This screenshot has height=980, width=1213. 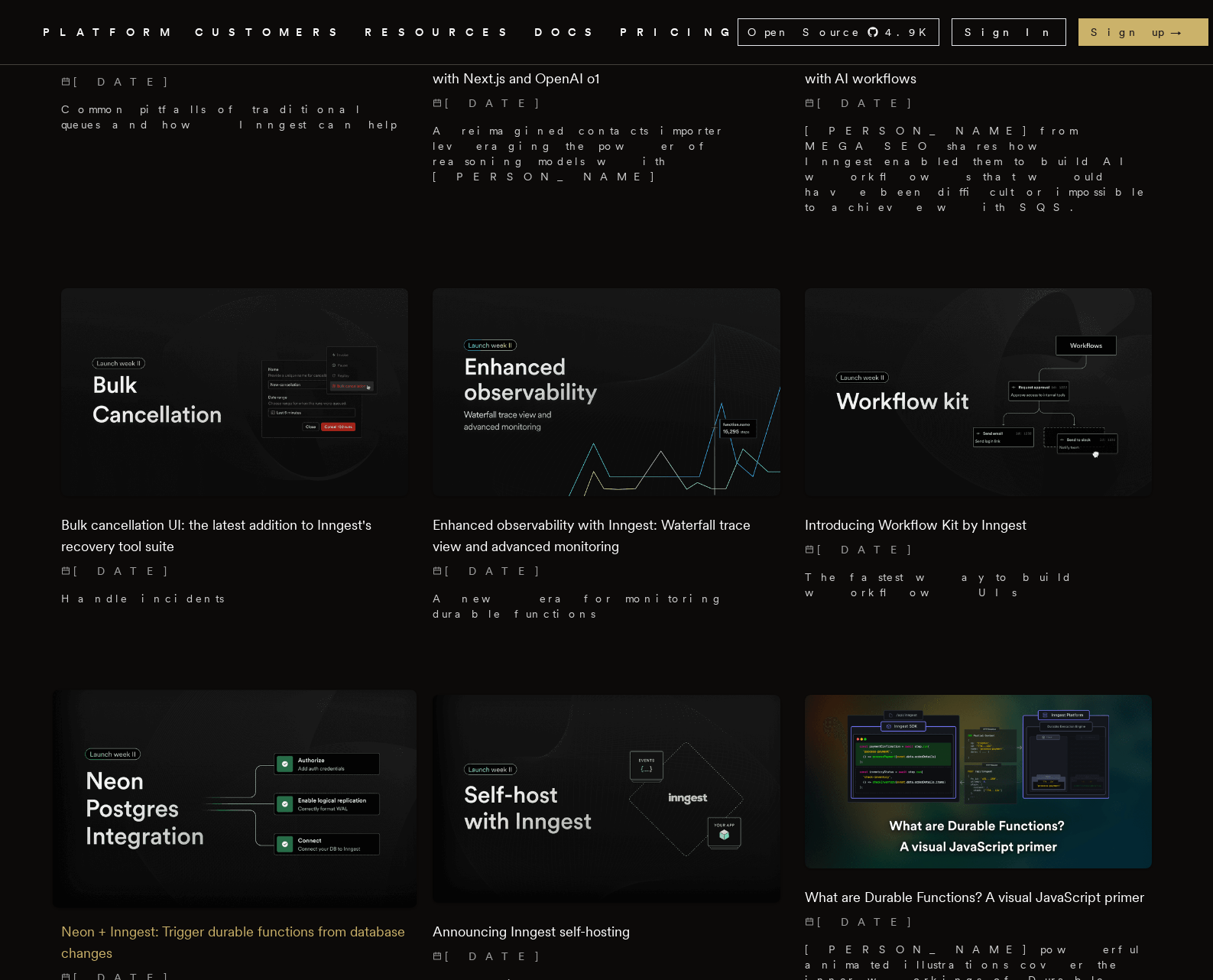 What do you see at coordinates (235, 799) in the screenshot?
I see `img: Featured image for Neon + Inngest: Trigger durable functions from database changes blog post` at bounding box center [235, 799].